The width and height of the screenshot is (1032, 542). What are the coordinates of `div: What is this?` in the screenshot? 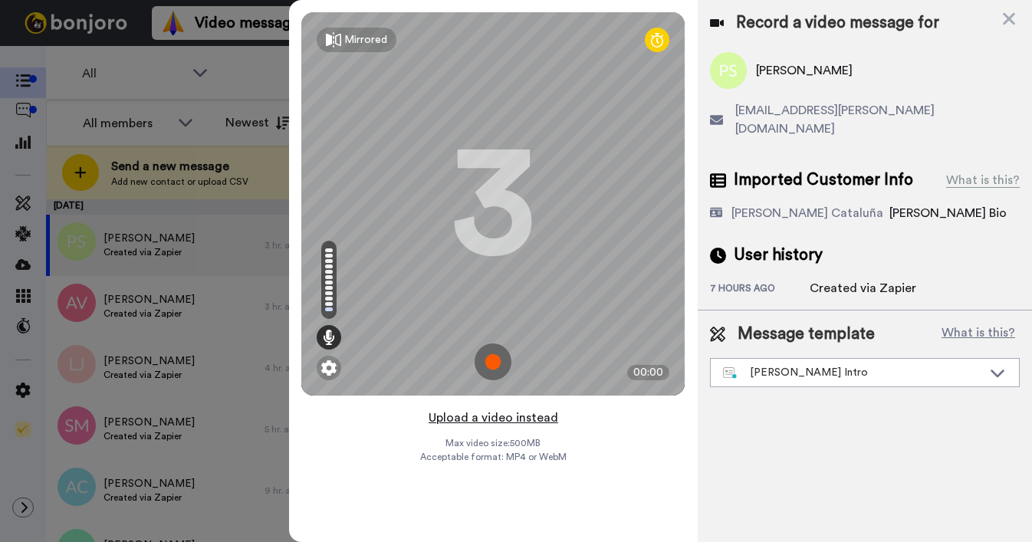 It's located at (983, 180).